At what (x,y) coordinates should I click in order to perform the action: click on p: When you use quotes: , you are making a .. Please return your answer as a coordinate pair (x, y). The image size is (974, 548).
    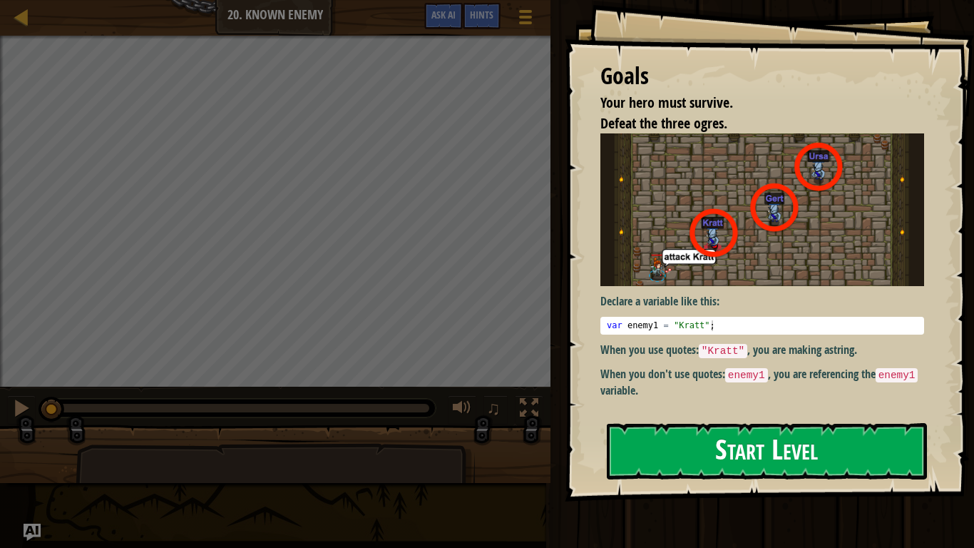
    Looking at the image, I should click on (762, 350).